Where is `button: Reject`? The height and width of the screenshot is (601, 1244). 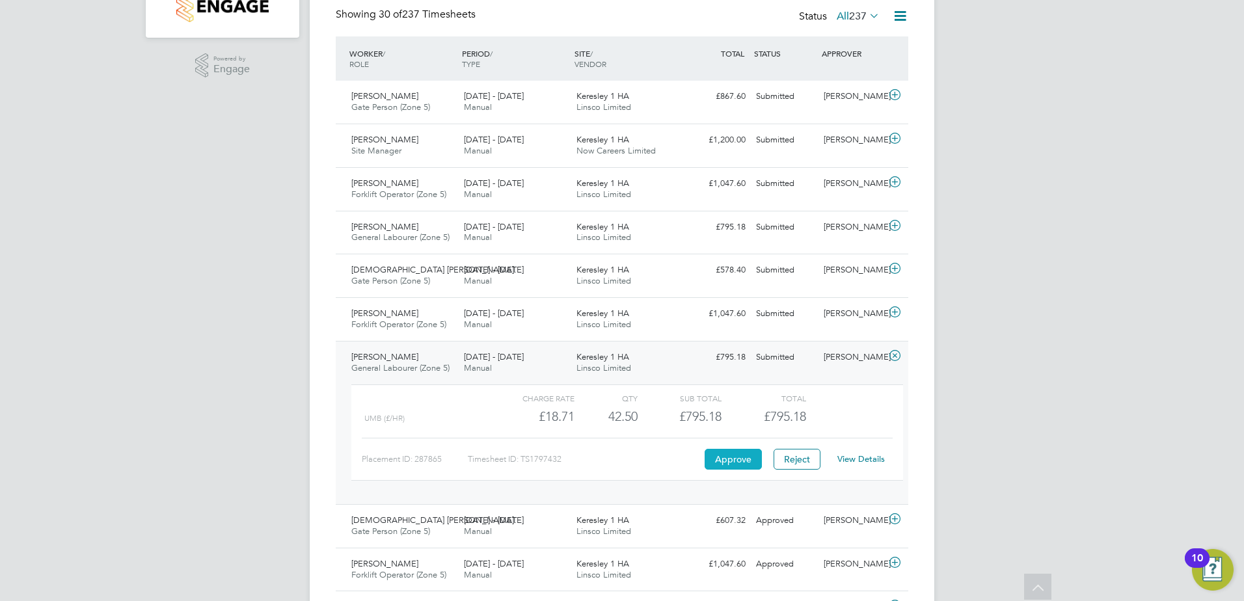 button: Reject is located at coordinates (797, 459).